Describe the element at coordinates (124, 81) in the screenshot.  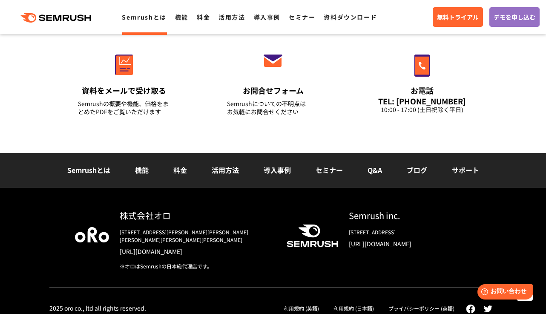
I see `a: 資料をメールで受け取る Semrushの概要や機能、価格をまとめたPDFをご覧いただけます` at that location.